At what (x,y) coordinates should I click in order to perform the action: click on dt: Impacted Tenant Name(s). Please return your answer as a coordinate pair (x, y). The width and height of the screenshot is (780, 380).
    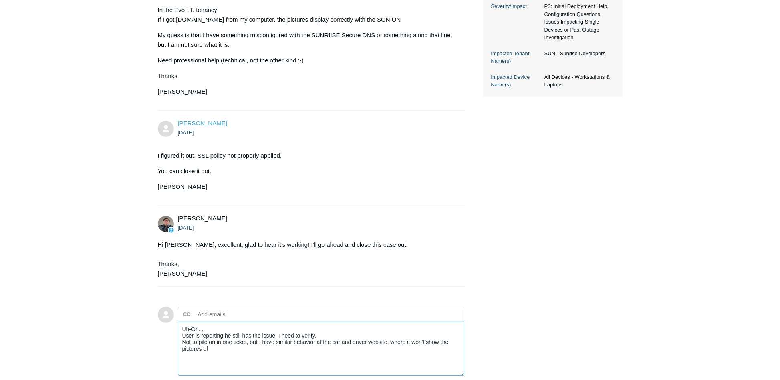
    Looking at the image, I should click on (515, 57).